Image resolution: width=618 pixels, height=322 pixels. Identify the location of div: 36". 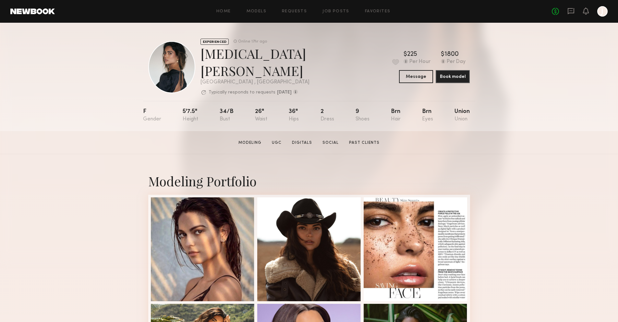
(294, 115).